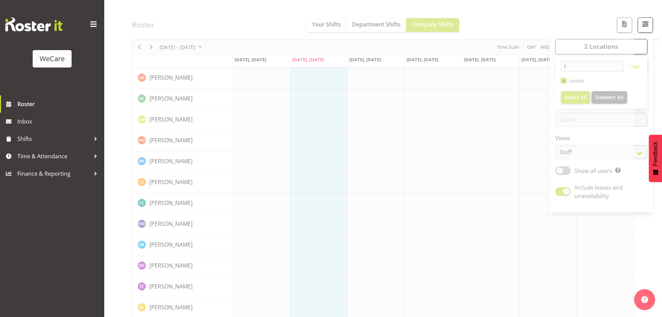  Describe the element at coordinates (656, 154) in the screenshot. I see `span: Feedback` at that location.